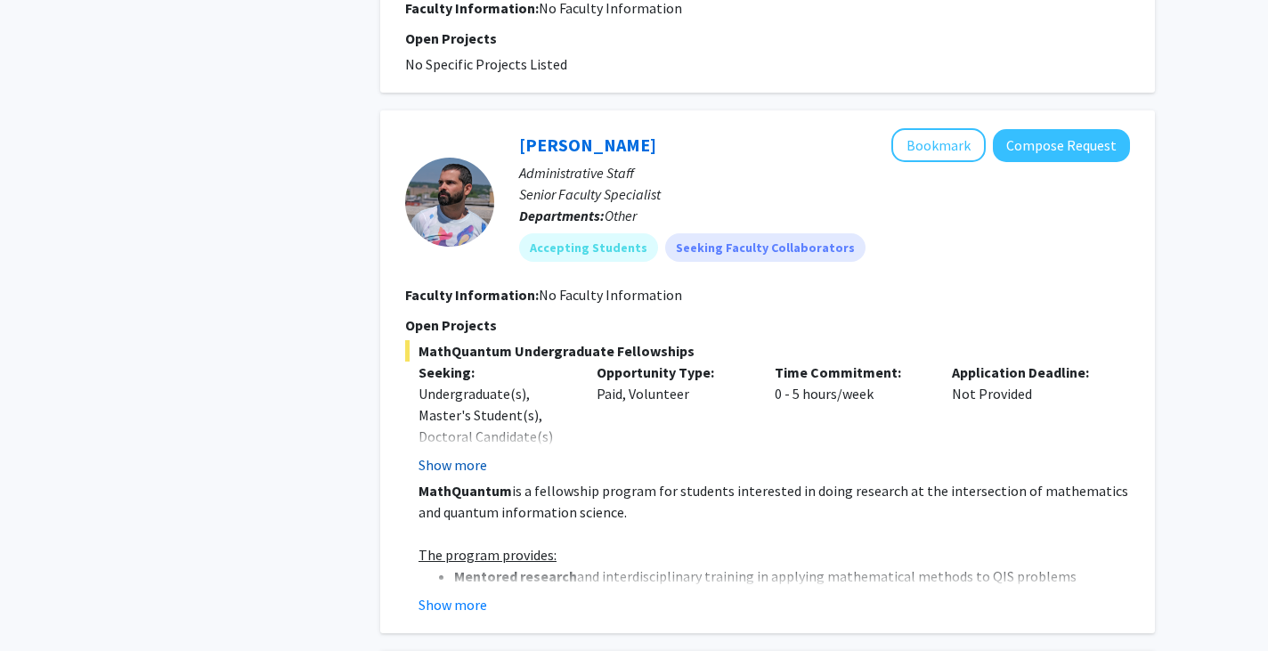  I want to click on span: No Specific Projects Listed, so click(486, 64).